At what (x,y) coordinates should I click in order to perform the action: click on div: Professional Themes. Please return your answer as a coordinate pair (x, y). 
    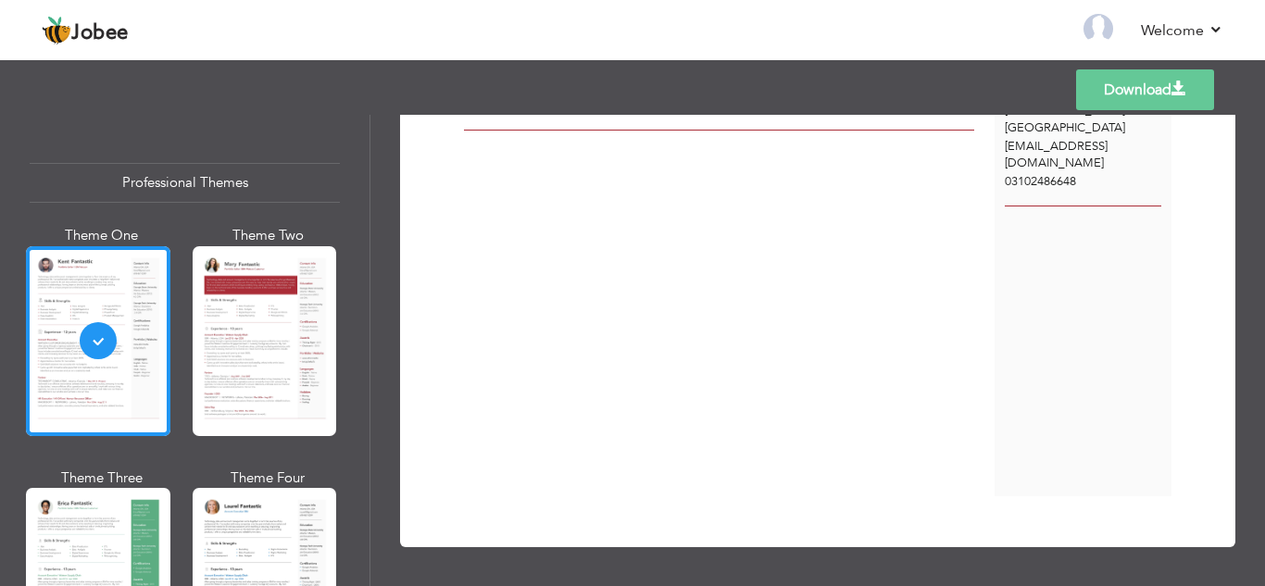
    Looking at the image, I should click on (184, 182).